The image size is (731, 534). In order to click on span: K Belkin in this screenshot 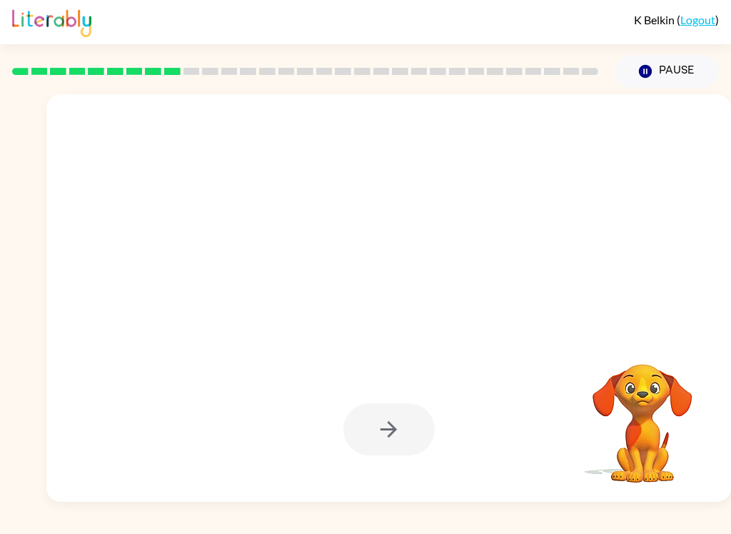, I will do `click(655, 19)`.